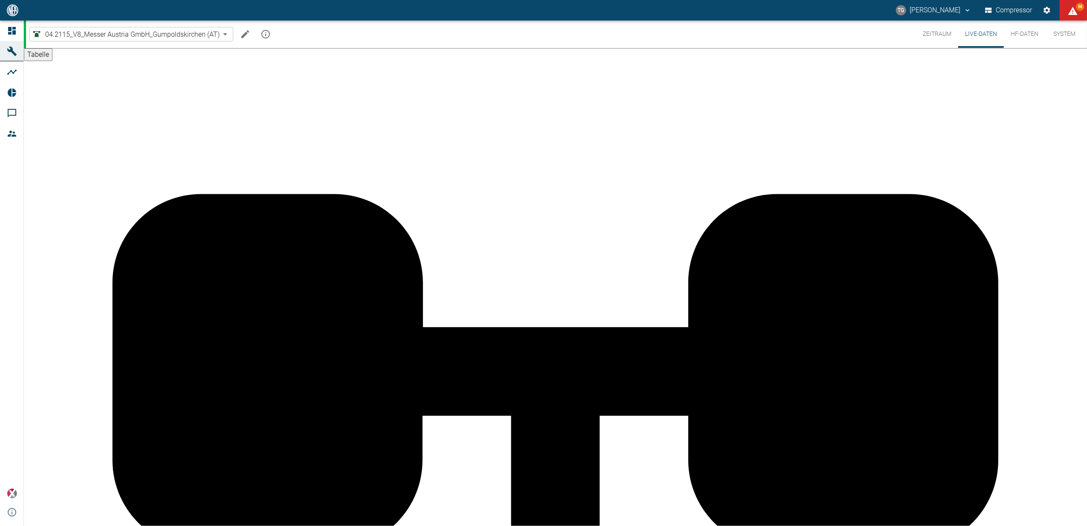  I want to click on img: logo, so click(12, 10).